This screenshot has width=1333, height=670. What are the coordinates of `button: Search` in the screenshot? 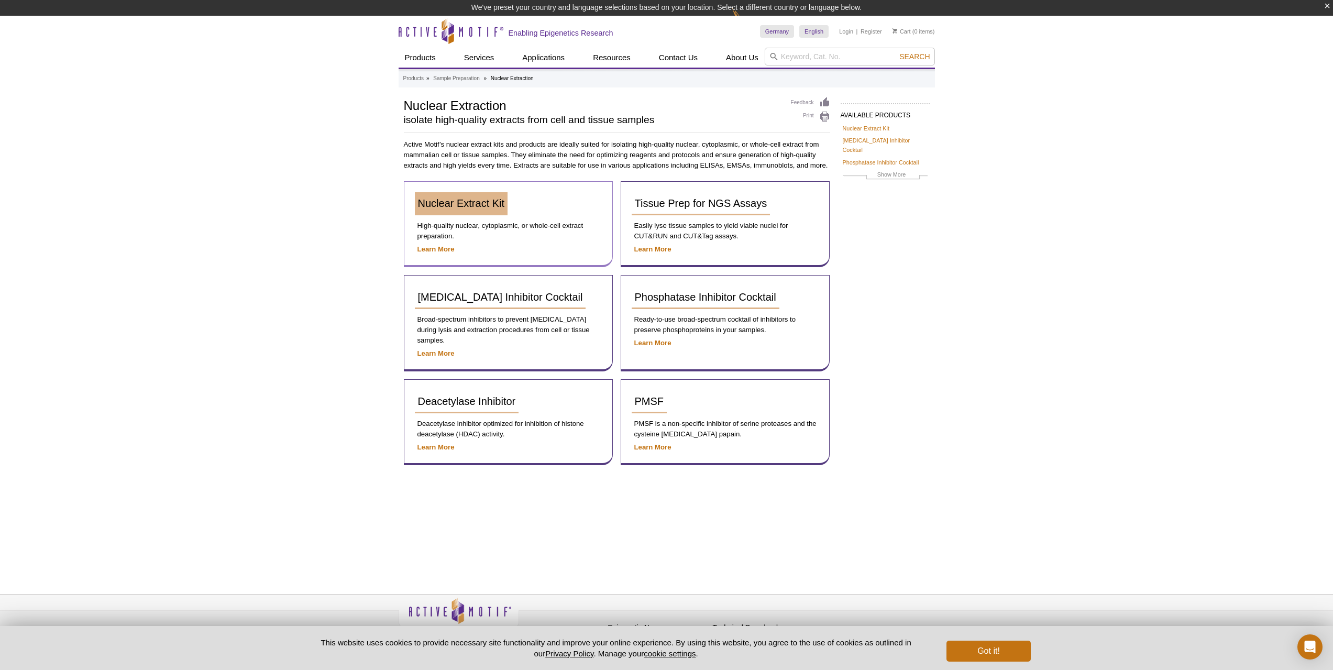 It's located at (914, 57).